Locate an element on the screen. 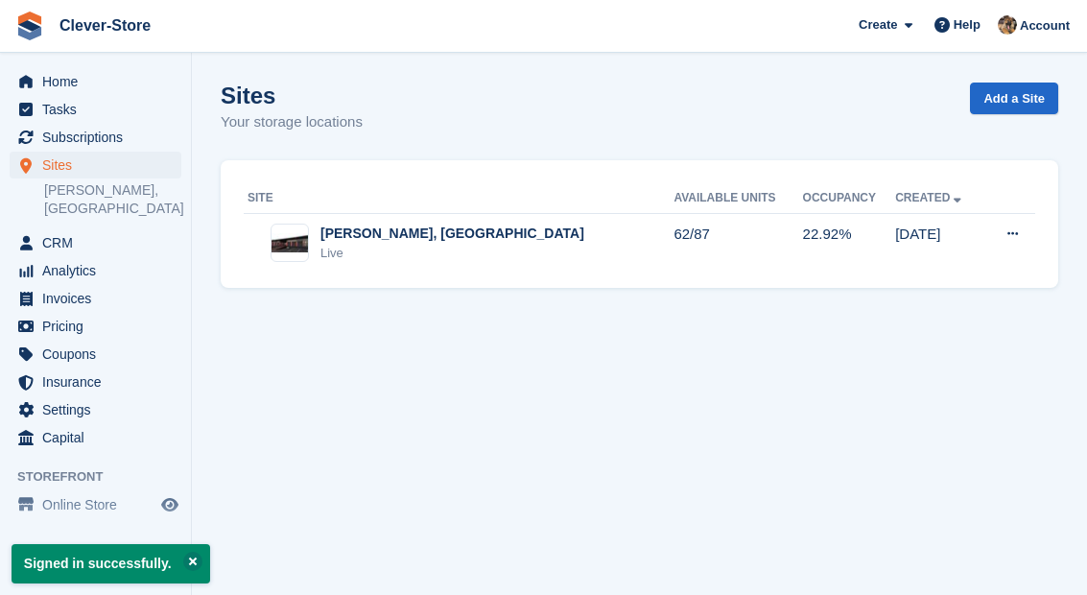 Image resolution: width=1087 pixels, height=595 pixels. span: Coupons is located at coordinates (100, 354).